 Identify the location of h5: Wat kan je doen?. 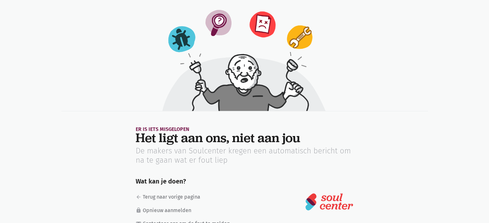
(244, 179).